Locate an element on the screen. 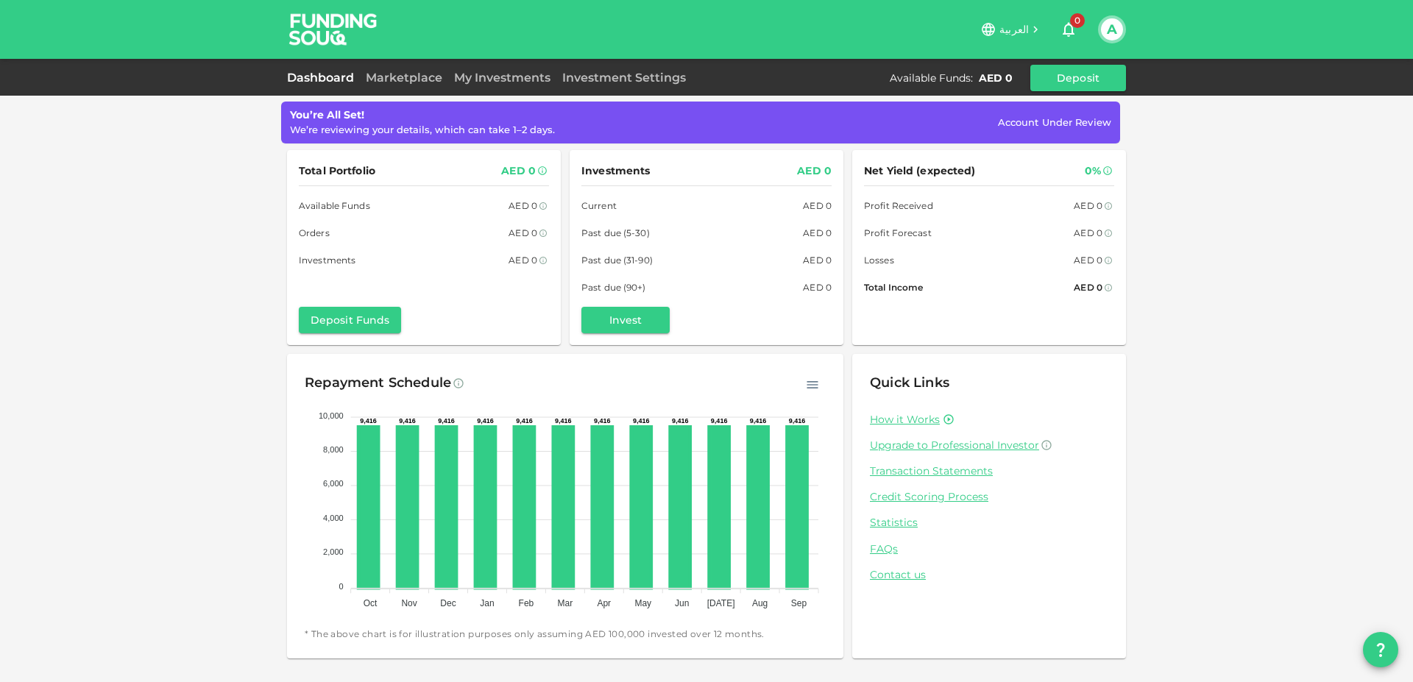 The width and height of the screenshot is (1413, 682). tspan: Mar is located at coordinates (565, 603).